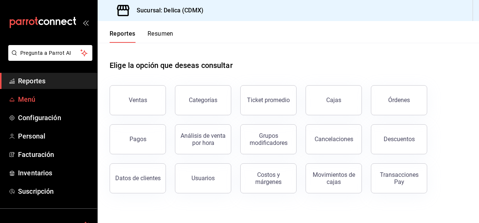  Describe the element at coordinates (138, 139) in the screenshot. I see `button: Pagos` at that location.